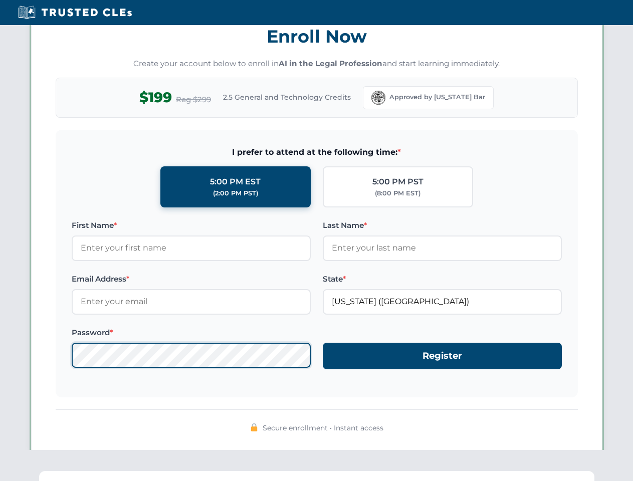 The height and width of the screenshot is (481, 633). What do you see at coordinates (317, 64) in the screenshot?
I see `p: Create your account below to enroll in and start learning immediately.` at bounding box center [317, 64].